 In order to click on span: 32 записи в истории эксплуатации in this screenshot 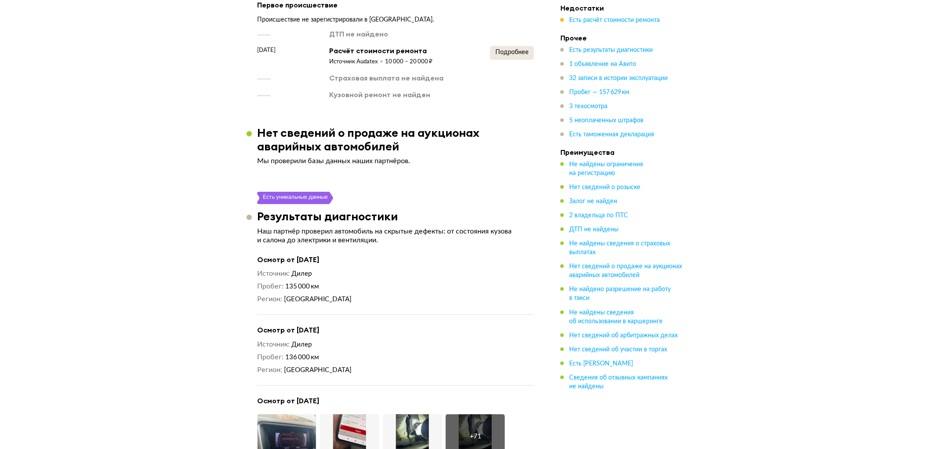, I will do `click(618, 78)`.